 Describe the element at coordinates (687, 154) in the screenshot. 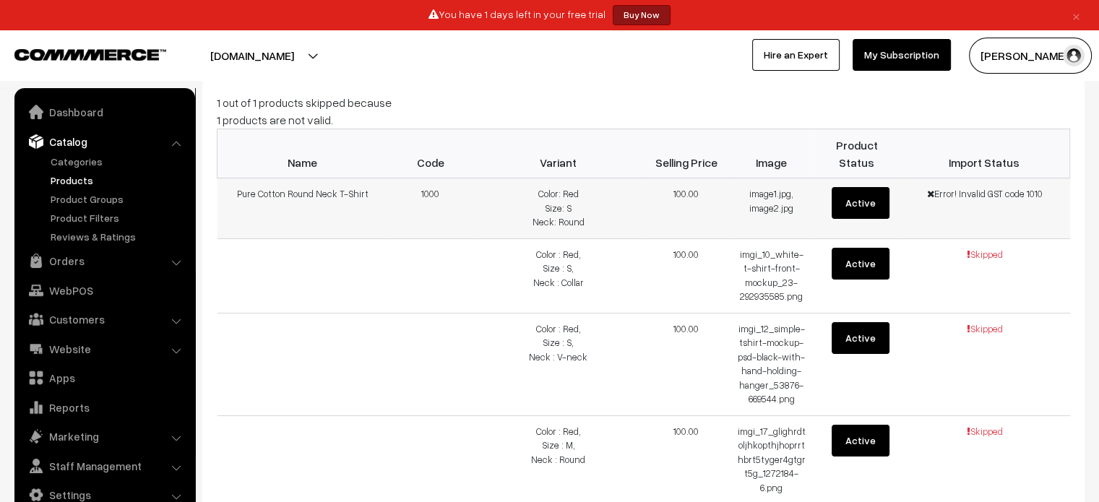

I see `th: Selling Price` at that location.